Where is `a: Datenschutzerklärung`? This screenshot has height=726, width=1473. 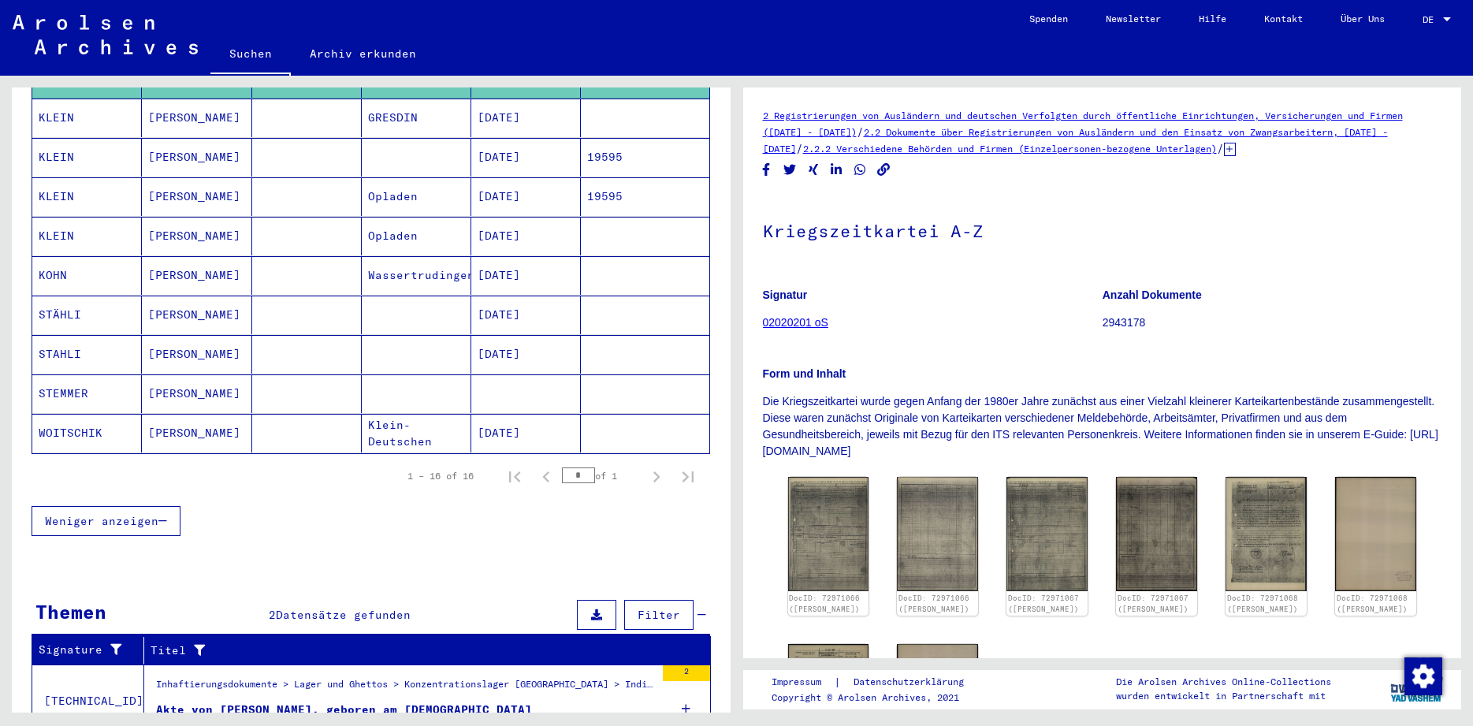
a: Datenschutzerklärung is located at coordinates (912, 682).